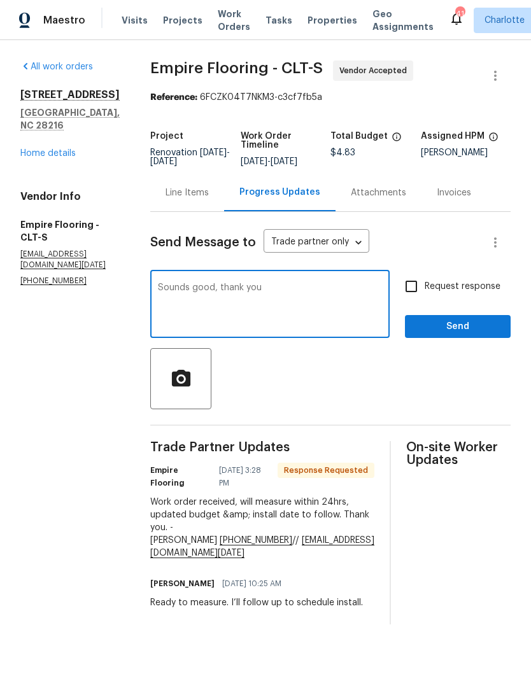 This screenshot has height=681, width=531. What do you see at coordinates (262, 448) in the screenshot?
I see `span: Trade Partner Updates` at bounding box center [262, 448].